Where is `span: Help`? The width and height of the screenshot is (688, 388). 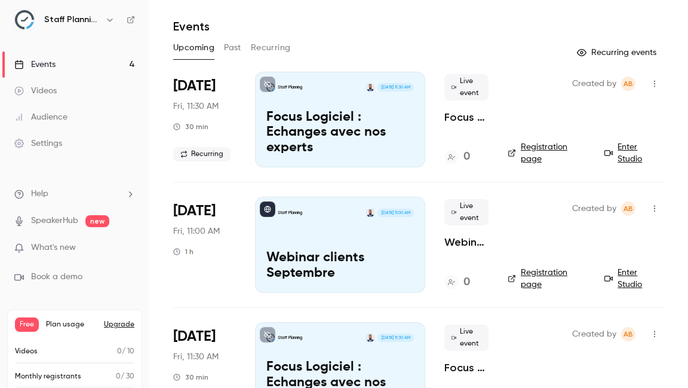
span: Help is located at coordinates (39, 193).